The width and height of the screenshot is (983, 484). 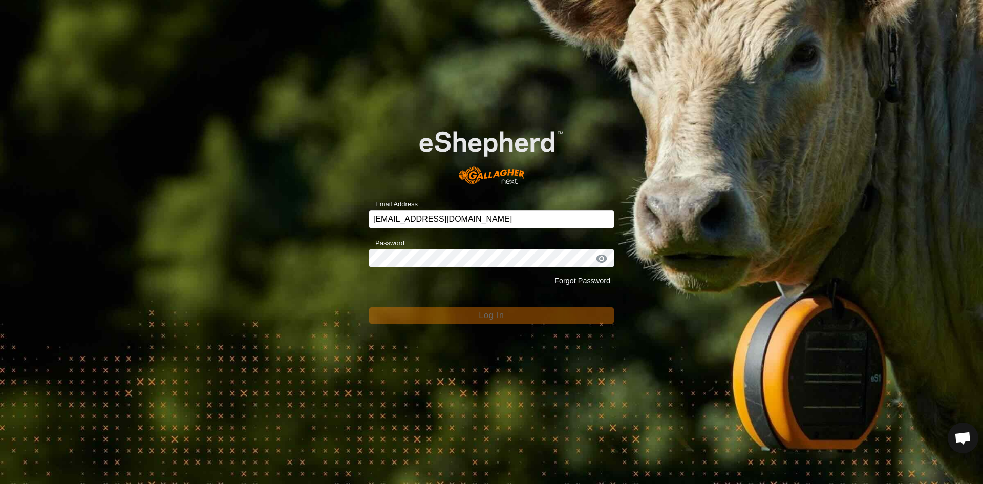 What do you see at coordinates (393, 204) in the screenshot?
I see `label: Email Address` at bounding box center [393, 204].